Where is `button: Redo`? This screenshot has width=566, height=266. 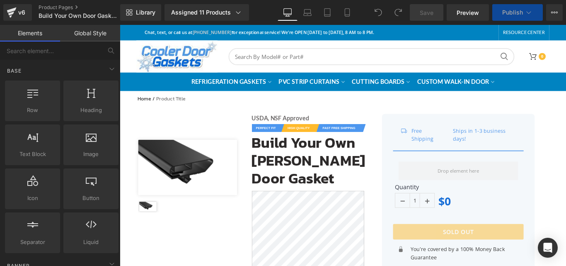
button: Redo is located at coordinates (398, 12).